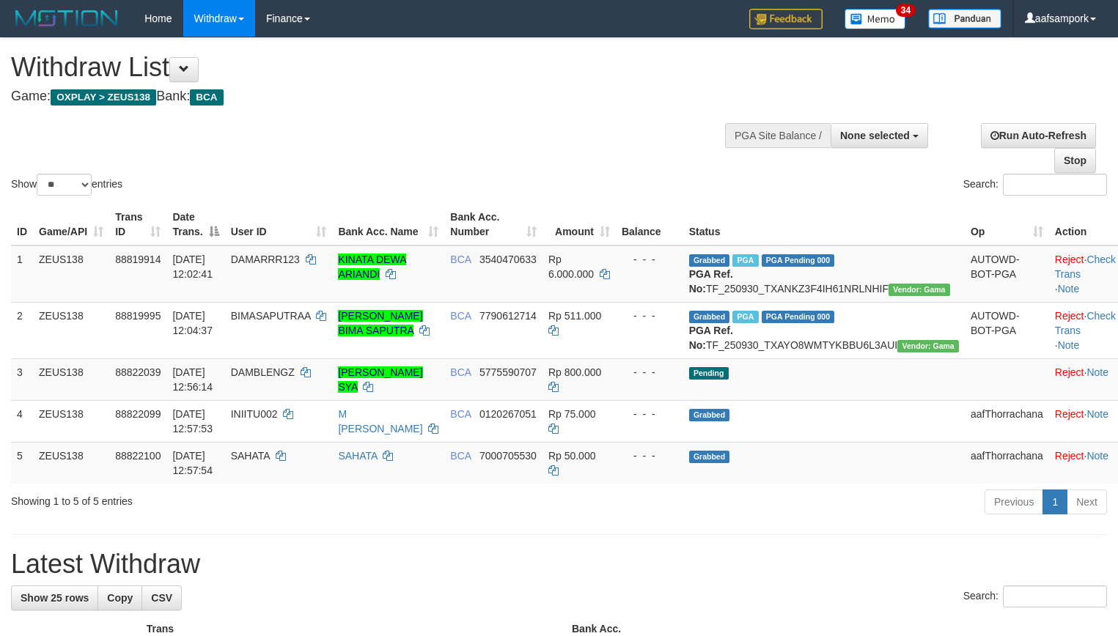  What do you see at coordinates (138, 260) in the screenshot?
I see `span: 88819914` at bounding box center [138, 260].